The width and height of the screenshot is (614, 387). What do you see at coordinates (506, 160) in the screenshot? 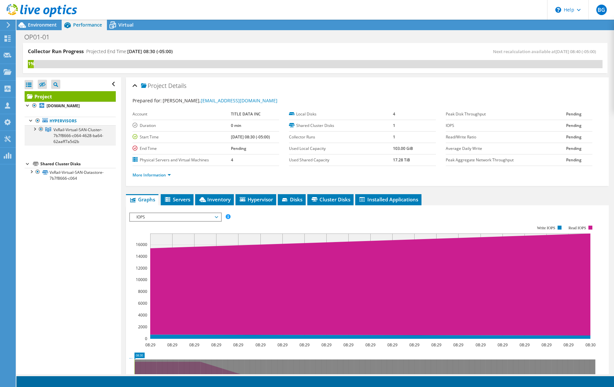
I see `label: Peak Aggregate Network Throughput` at bounding box center [506, 160].